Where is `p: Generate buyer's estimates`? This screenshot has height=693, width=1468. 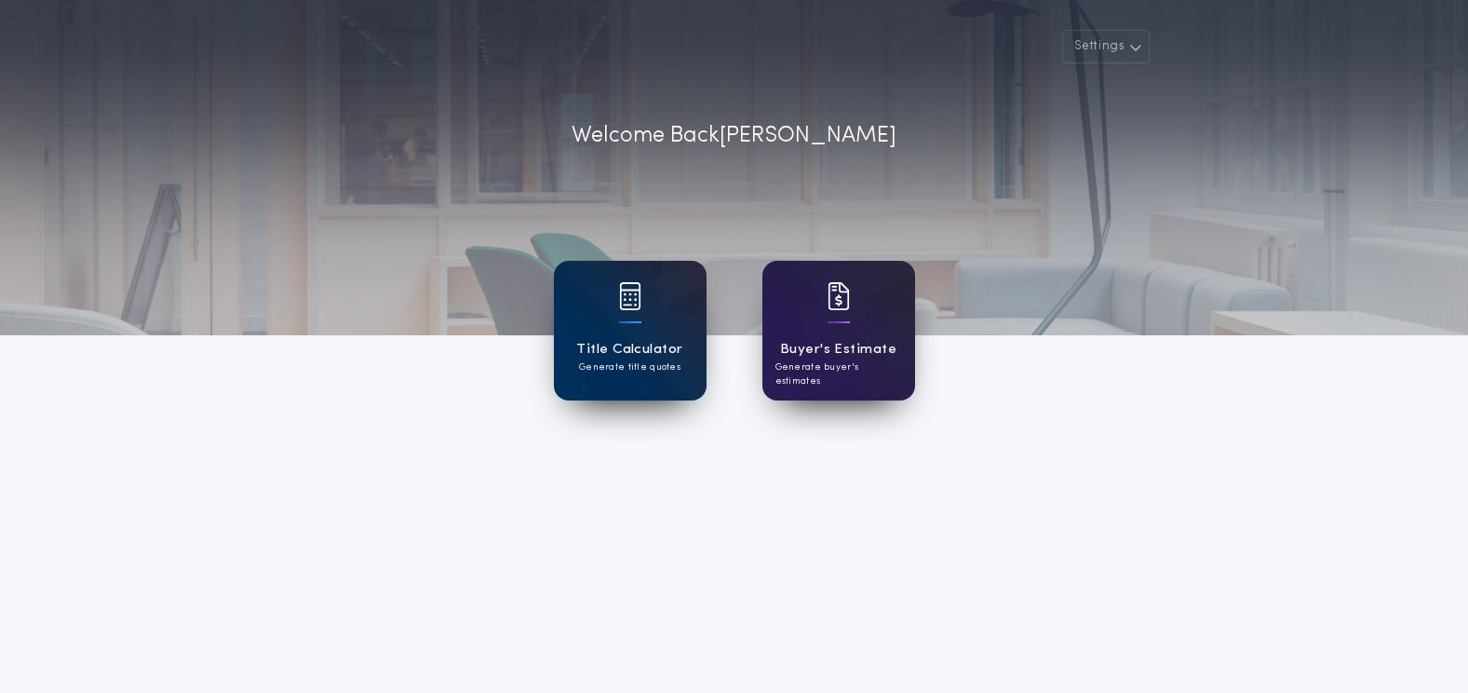 p: Generate buyer's estimates is located at coordinates (839, 374).